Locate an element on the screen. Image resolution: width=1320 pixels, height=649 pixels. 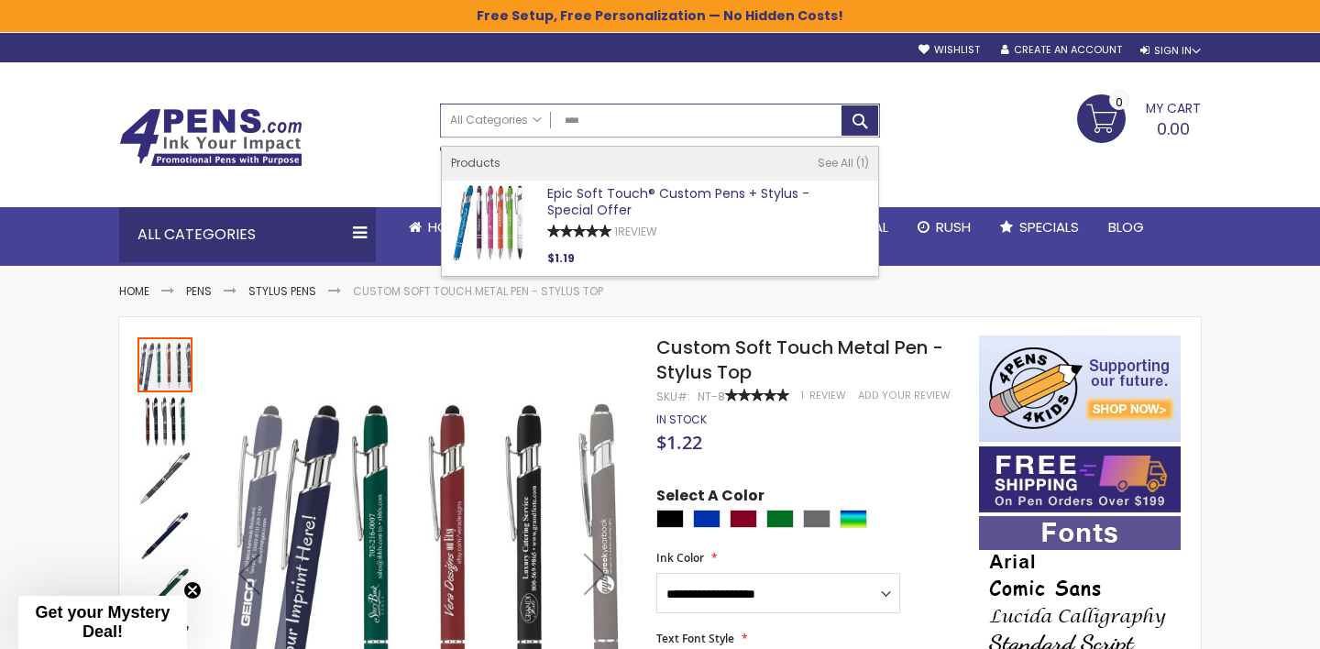
div: Grey is located at coordinates (817, 519).